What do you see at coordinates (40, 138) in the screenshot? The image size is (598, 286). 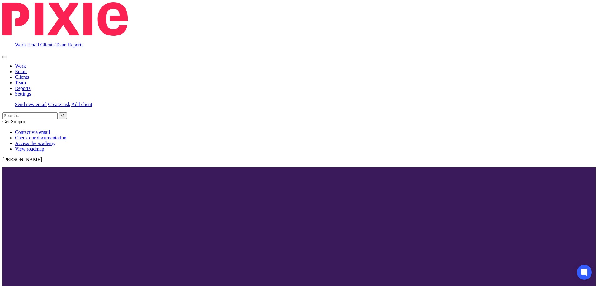 I see `a: Check our documentation` at bounding box center [40, 138].